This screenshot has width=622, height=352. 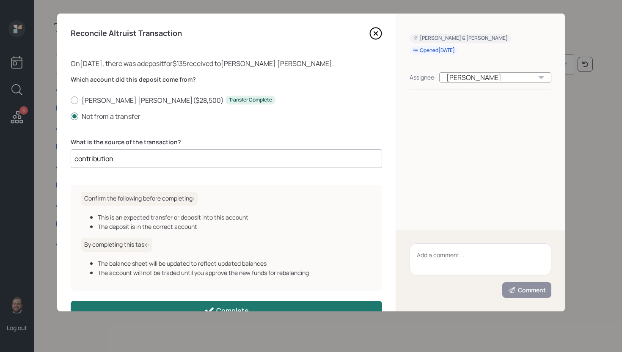 What do you see at coordinates (235, 272) in the screenshot?
I see `div: The account will not be traded until you approve the new funds for rebalancing` at bounding box center [235, 272].